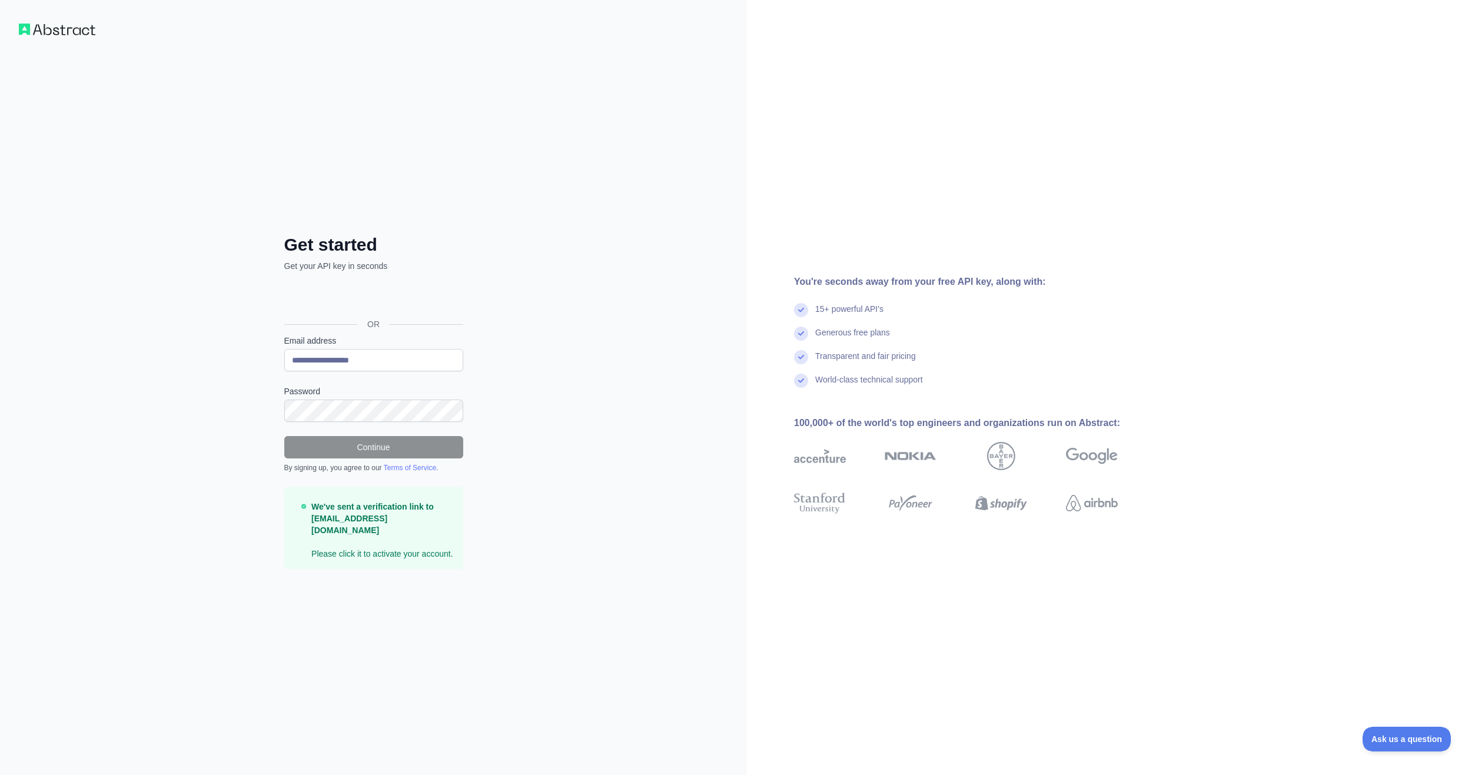  I want to click on div: Generous free plans, so click(852, 338).